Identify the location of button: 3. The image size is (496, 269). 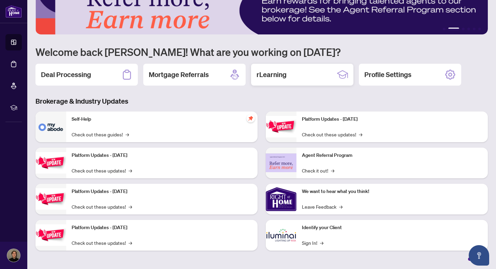
(463, 29).